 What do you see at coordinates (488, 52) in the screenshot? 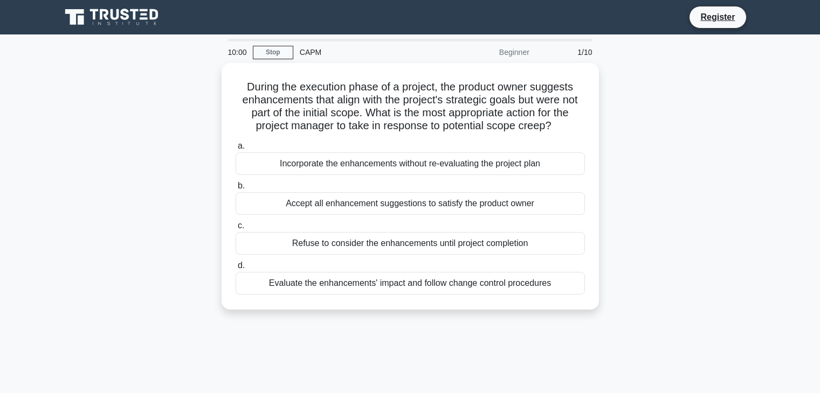
I see `div: Beginner` at bounding box center [488, 52].